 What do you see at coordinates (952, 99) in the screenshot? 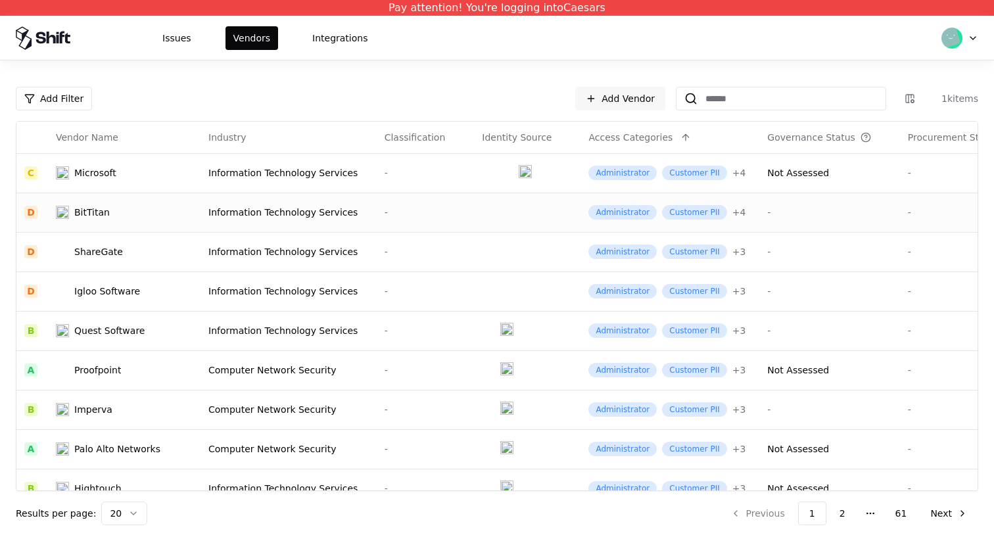
I see `div: 1k items` at bounding box center [952, 99].